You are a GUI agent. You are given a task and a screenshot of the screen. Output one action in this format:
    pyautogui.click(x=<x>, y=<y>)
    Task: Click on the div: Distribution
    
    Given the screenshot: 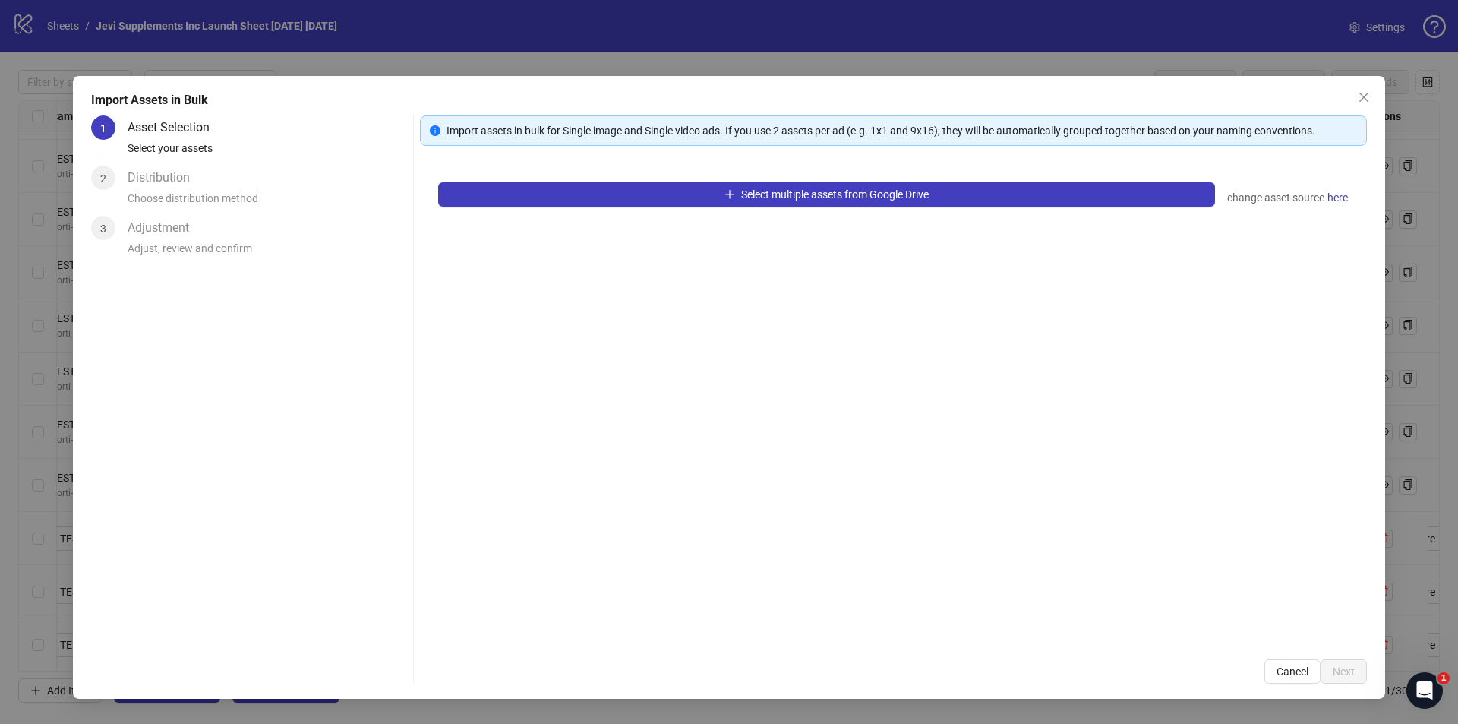 What is the action you would take?
    pyautogui.click(x=165, y=178)
    